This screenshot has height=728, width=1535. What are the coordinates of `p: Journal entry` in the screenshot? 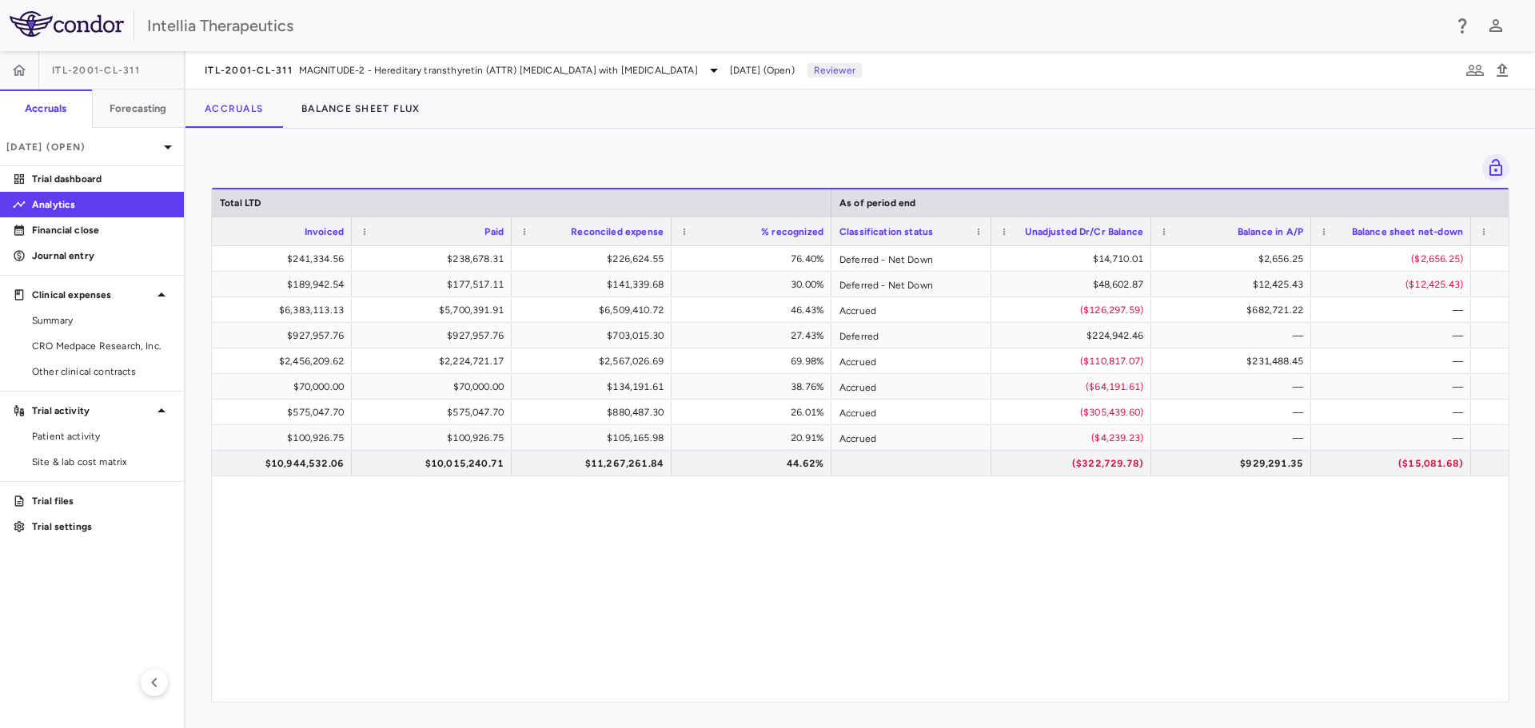 It's located at (102, 256).